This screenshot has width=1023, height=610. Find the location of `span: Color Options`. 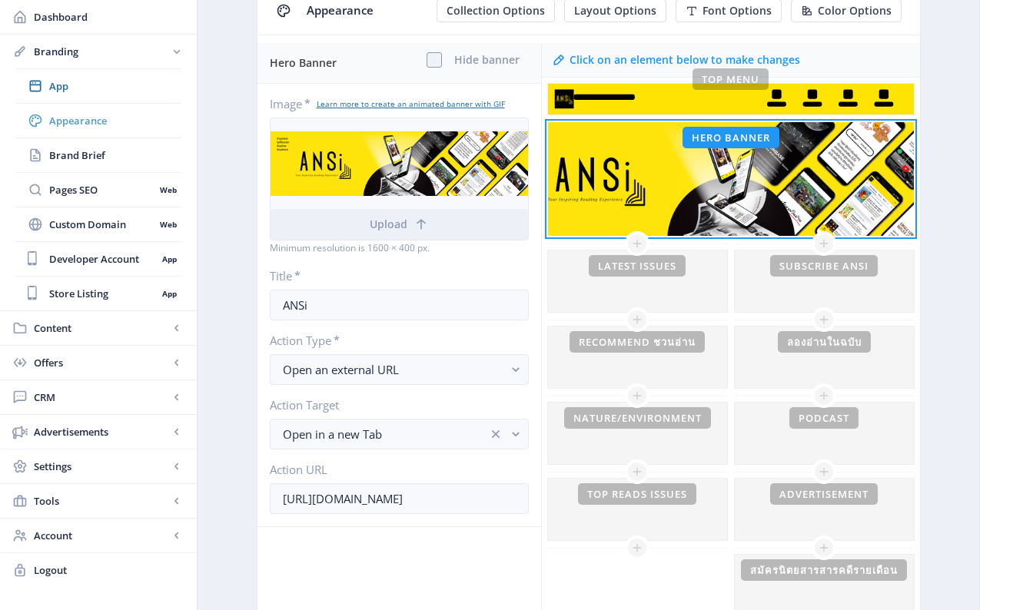

span: Color Options is located at coordinates (855, 11).